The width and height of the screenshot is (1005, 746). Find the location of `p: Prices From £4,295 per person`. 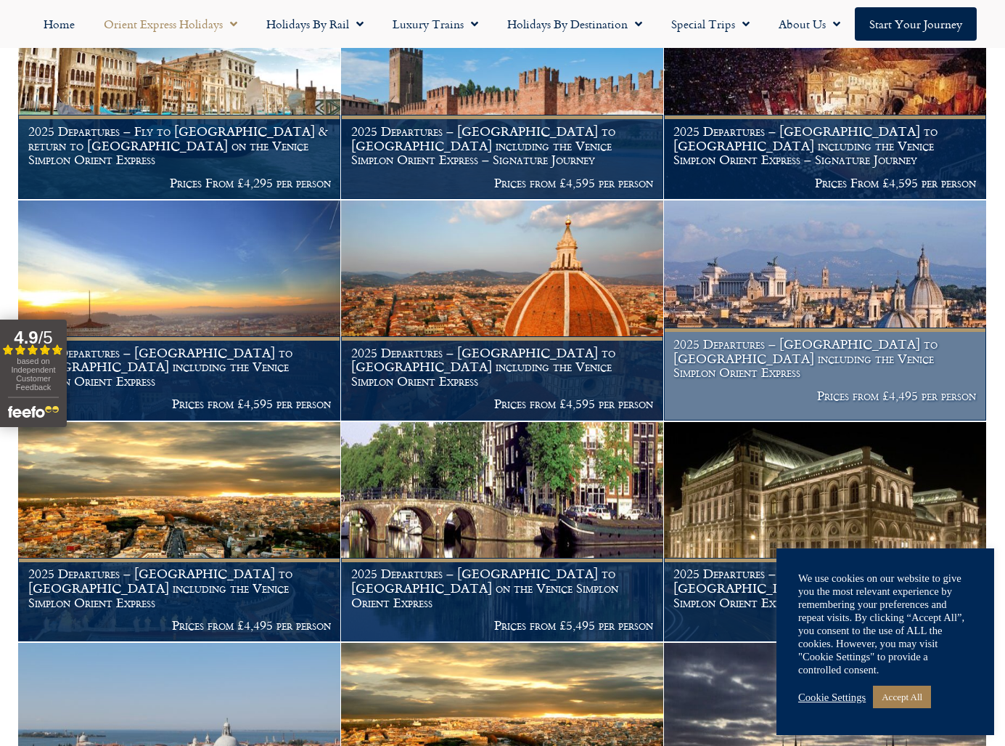

p: Prices From £4,295 per person is located at coordinates (179, 183).